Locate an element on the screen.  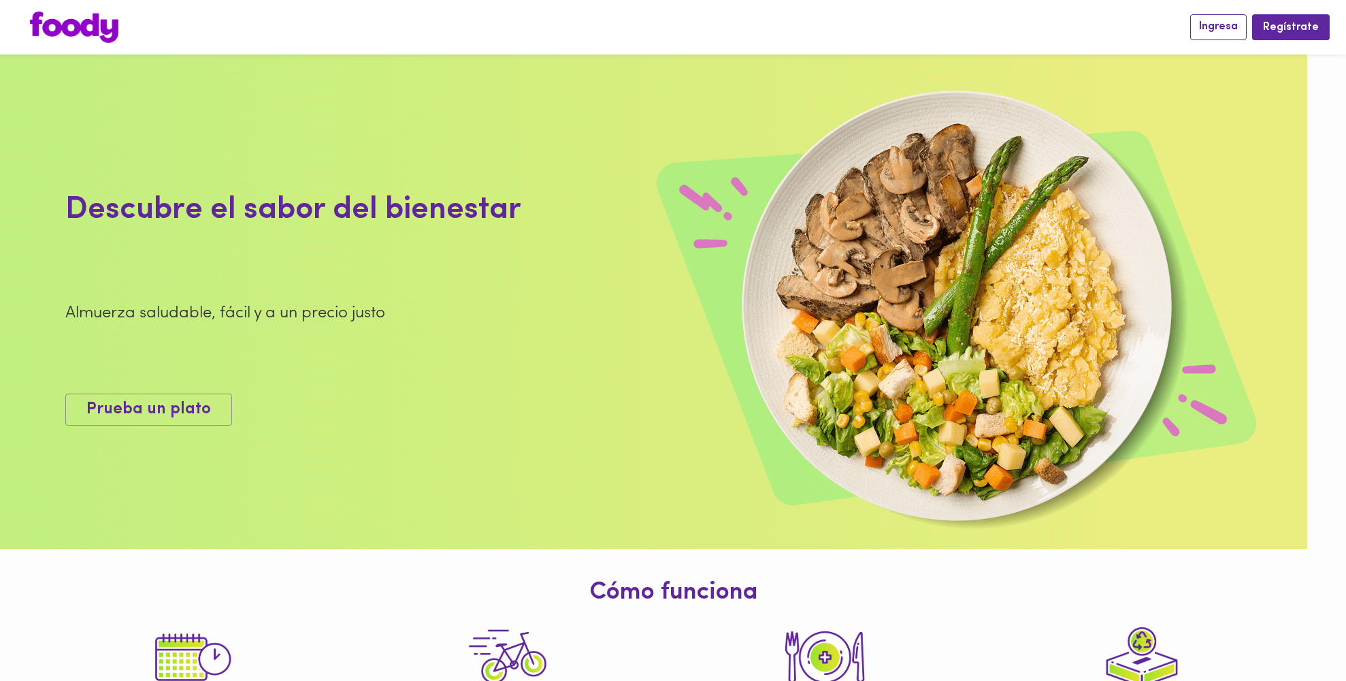
div: Descubre el sabor del bienestar is located at coordinates (293, 210).